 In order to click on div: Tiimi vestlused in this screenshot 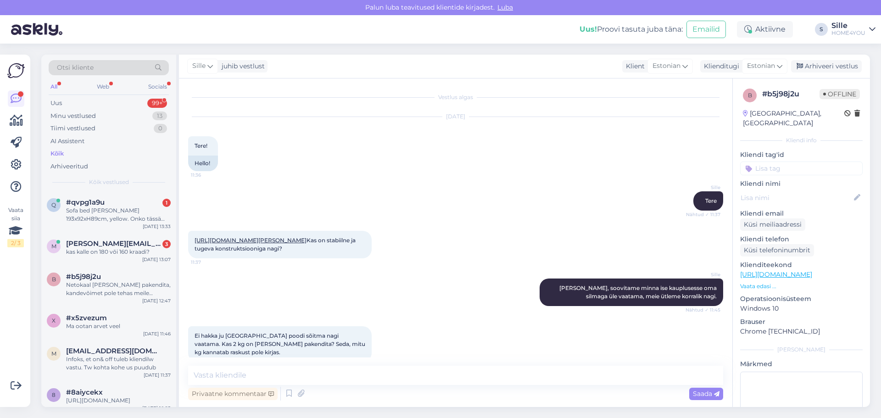, I will do `click(73, 128)`.